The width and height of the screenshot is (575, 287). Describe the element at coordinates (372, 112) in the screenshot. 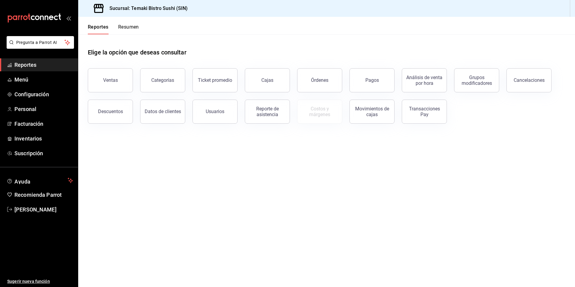

I see `button: Movimientos de cajas` at that location.